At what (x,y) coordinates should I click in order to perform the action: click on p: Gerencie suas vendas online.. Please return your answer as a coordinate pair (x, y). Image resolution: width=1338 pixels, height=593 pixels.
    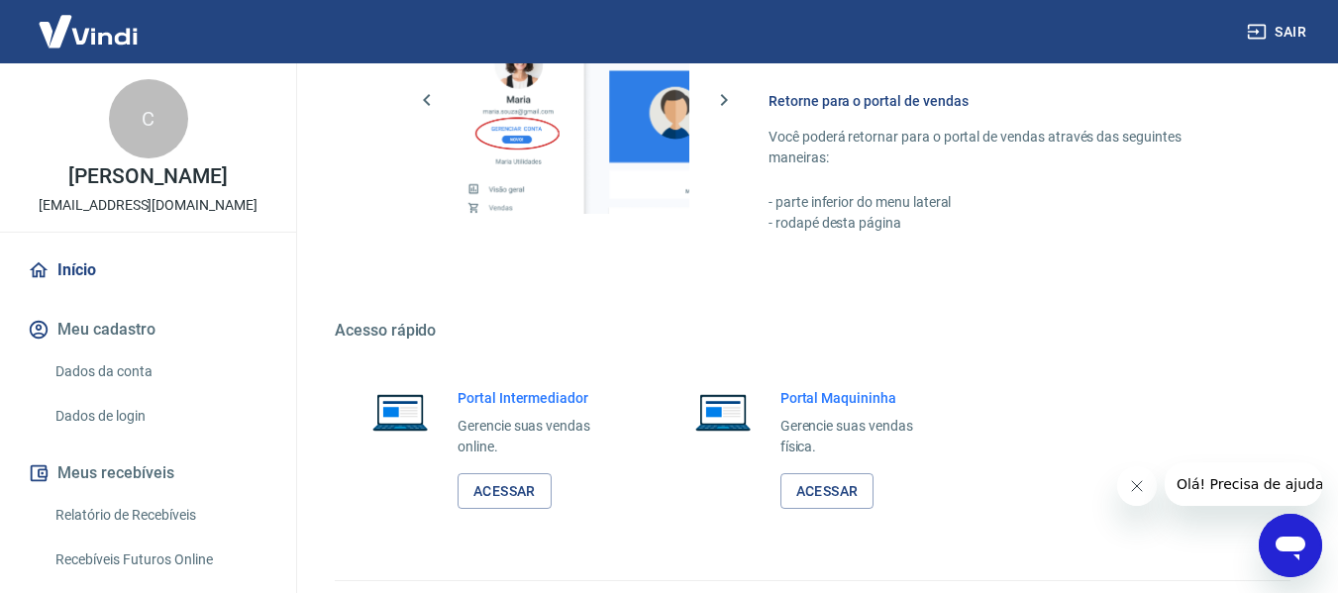
    Looking at the image, I should click on (540, 437).